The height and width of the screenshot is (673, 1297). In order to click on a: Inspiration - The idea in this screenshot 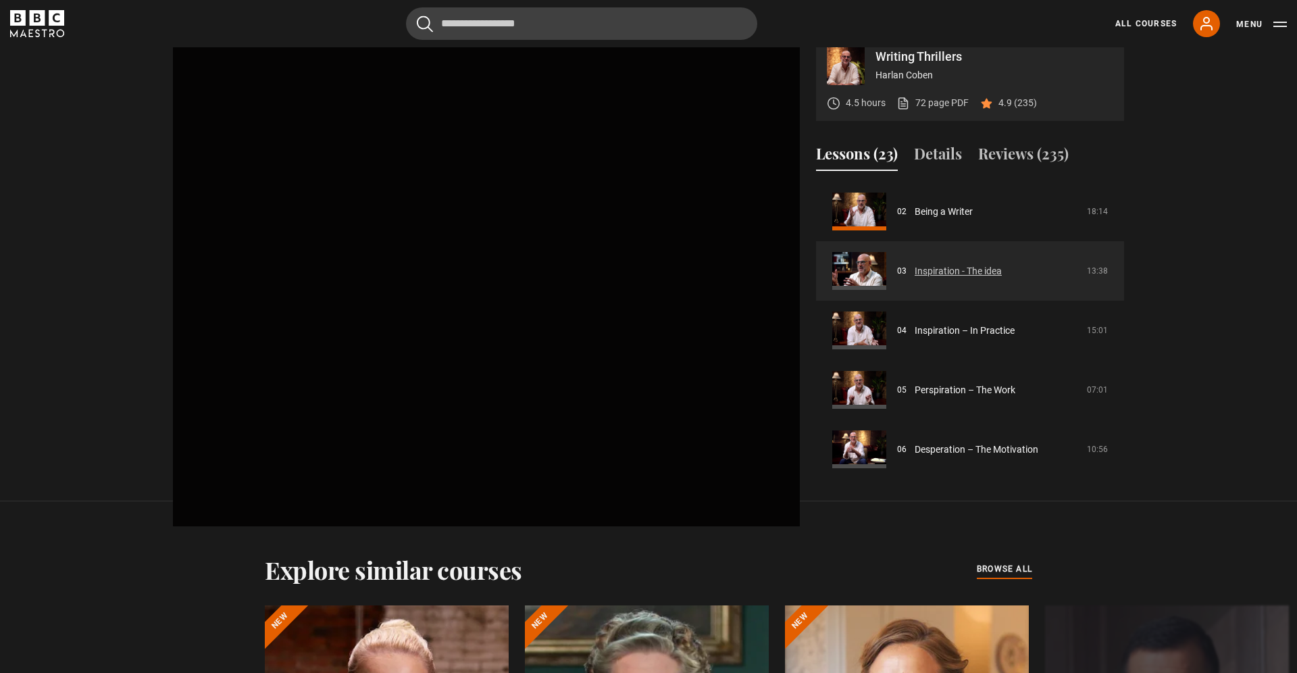, I will do `click(958, 271)`.